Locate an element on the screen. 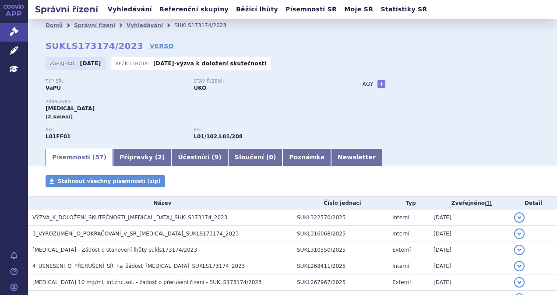 This screenshot has width=557, height=295. th: Zveřejněno is located at coordinates (470, 203).